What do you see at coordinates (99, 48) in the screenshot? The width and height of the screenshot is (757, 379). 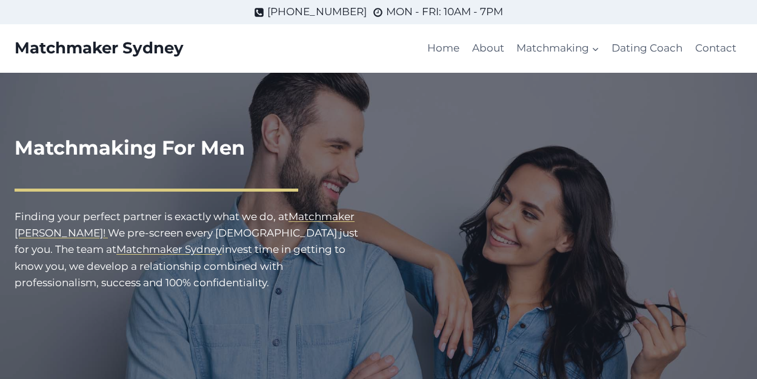 I see `p: Matchmaker Sydney` at bounding box center [99, 48].